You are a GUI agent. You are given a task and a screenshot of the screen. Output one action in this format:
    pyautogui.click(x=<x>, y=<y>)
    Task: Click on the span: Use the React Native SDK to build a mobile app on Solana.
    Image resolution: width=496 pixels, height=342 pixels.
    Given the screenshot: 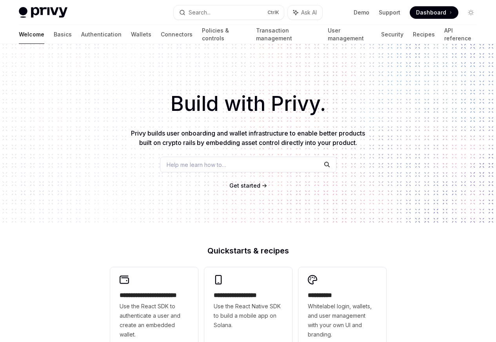 What is the action you would take?
    pyautogui.click(x=248, y=316)
    